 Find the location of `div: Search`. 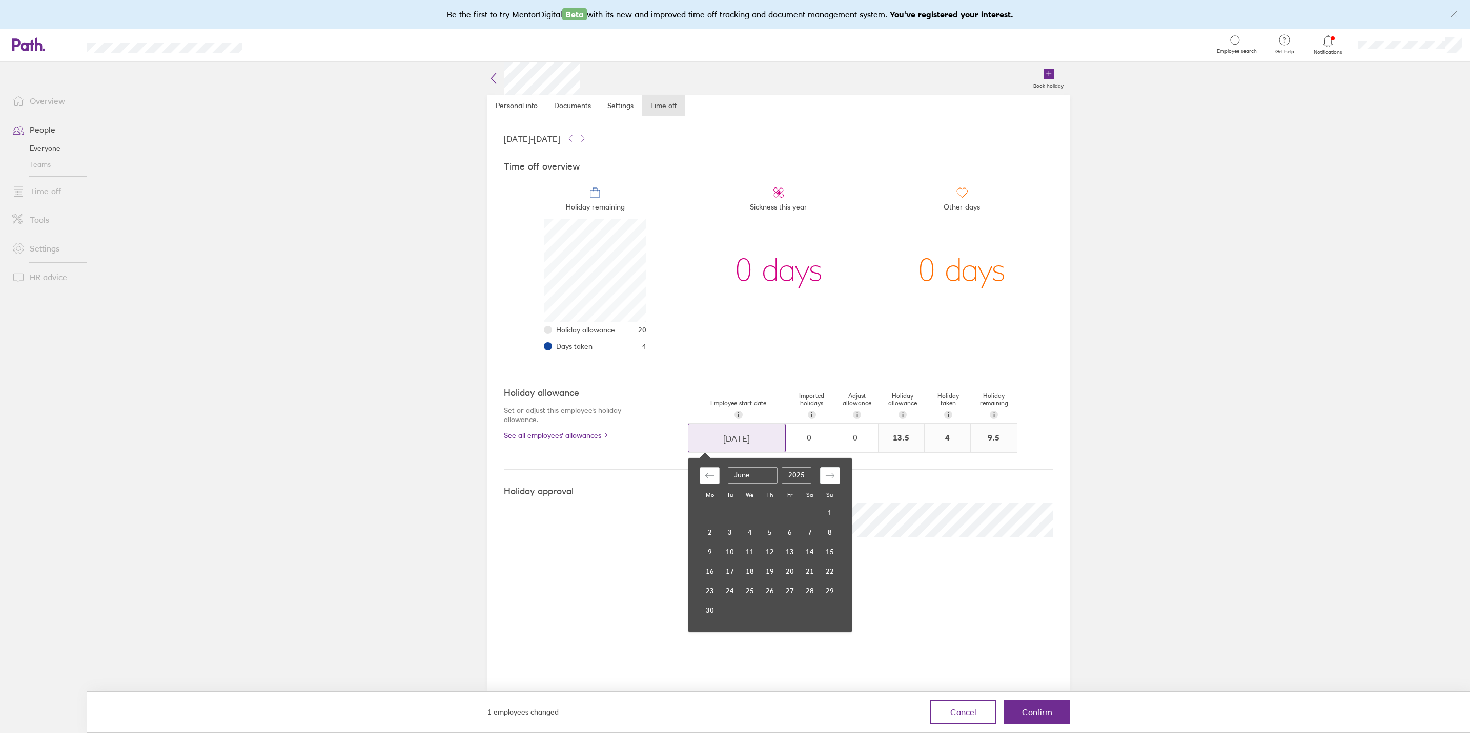

div: Search is located at coordinates (283, 44).